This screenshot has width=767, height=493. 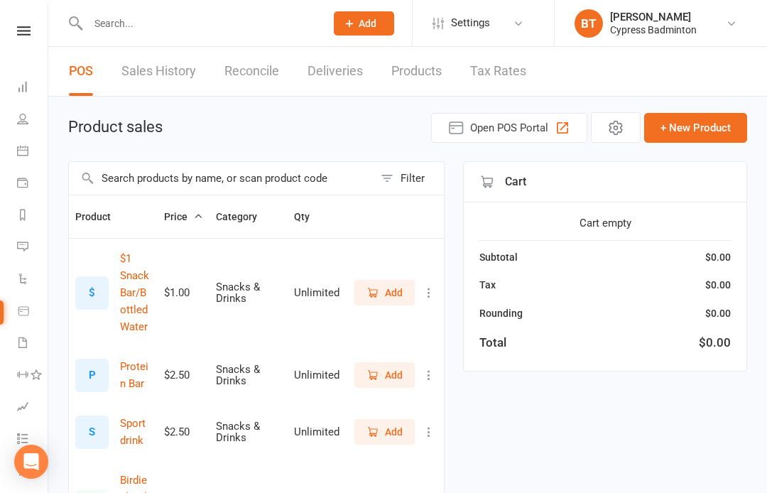 I want to click on button: Open POS Portal, so click(x=509, y=128).